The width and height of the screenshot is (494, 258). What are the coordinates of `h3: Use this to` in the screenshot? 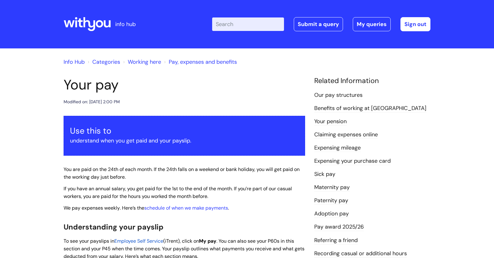 It's located at (184, 131).